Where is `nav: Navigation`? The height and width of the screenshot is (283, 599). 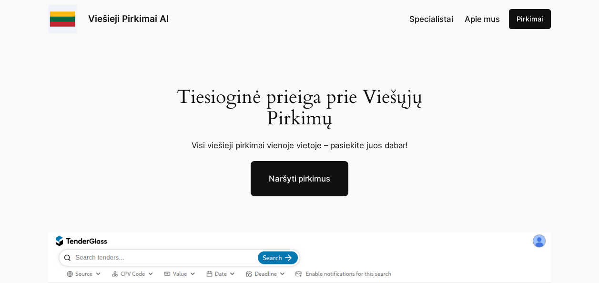
nav: Navigation is located at coordinates (454, 19).